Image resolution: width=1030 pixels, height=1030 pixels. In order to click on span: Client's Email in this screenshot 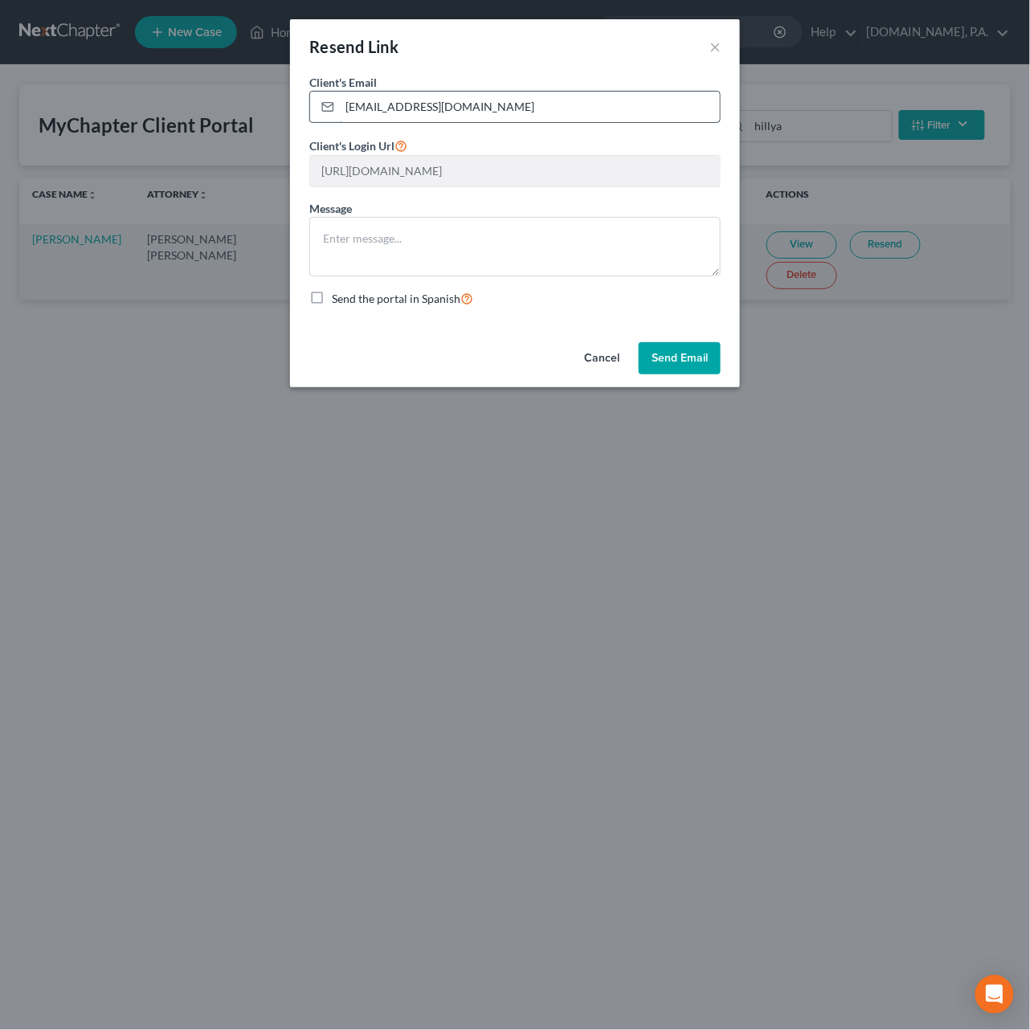, I will do `click(343, 82)`.